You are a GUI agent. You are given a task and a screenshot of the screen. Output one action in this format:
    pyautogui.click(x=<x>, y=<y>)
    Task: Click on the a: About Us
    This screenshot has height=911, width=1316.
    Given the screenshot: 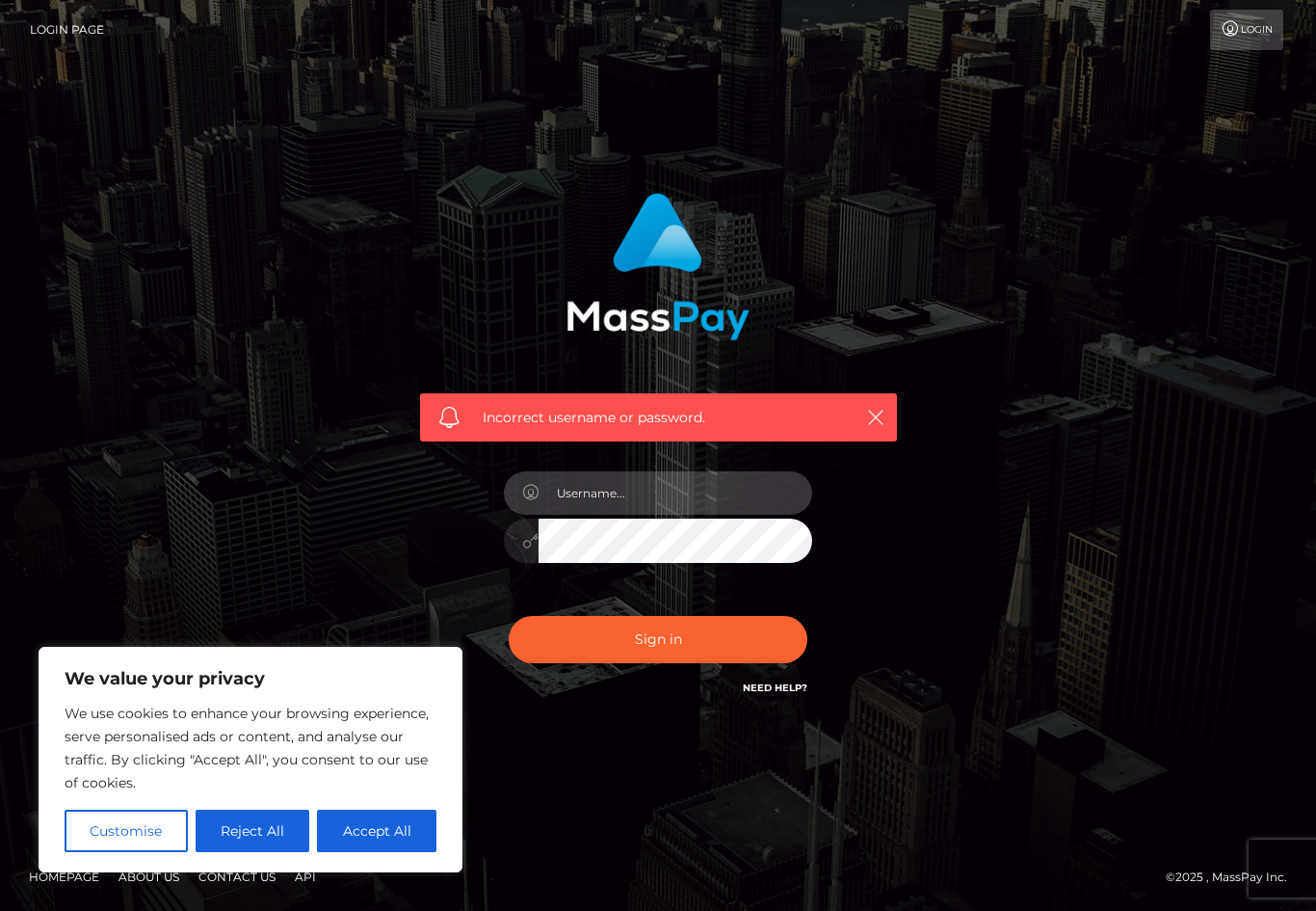 What is the action you would take?
    pyautogui.click(x=148, y=876)
    